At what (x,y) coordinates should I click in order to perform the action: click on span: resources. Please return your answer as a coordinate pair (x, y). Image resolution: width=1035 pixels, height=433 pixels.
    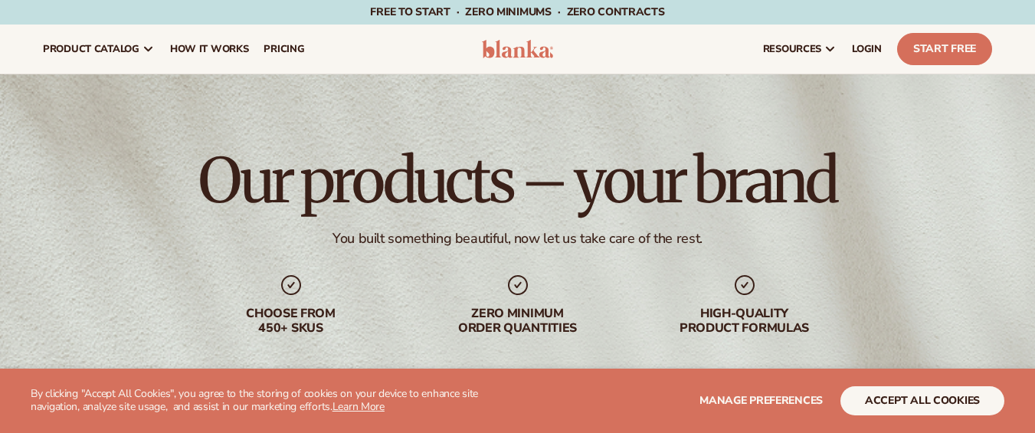
    Looking at the image, I should click on (792, 49).